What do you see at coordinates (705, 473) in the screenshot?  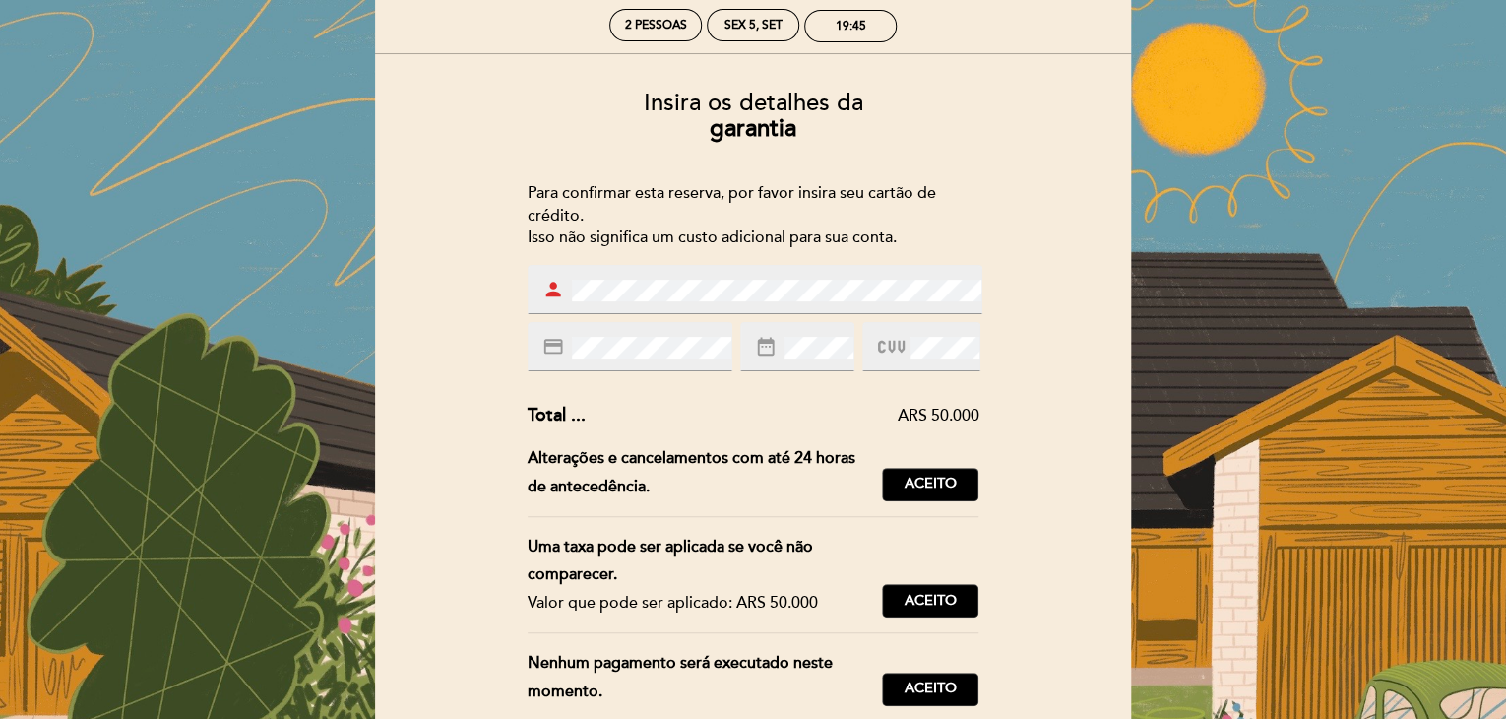 I see `div: Alterações e cancelamentos com até 24 horas de antecedência.` at bounding box center [705, 473].